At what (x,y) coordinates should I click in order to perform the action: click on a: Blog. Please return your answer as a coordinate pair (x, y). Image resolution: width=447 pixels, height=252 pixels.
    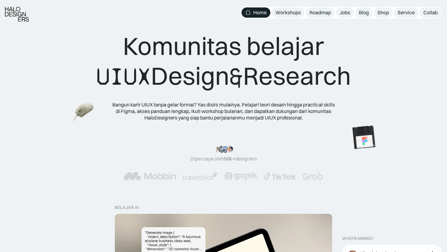
    Looking at the image, I should click on (364, 12).